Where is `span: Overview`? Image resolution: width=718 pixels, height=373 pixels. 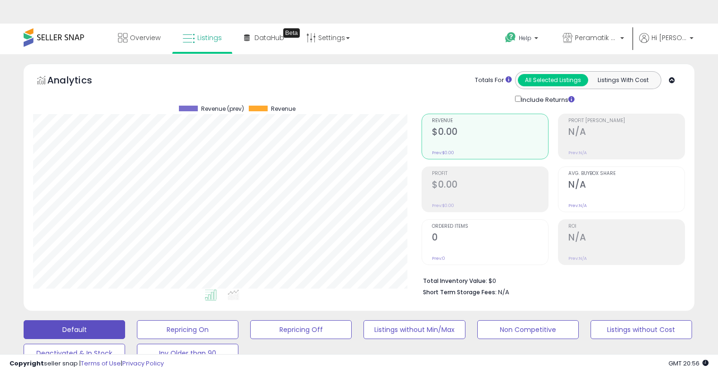 span: Overview is located at coordinates (145, 38).